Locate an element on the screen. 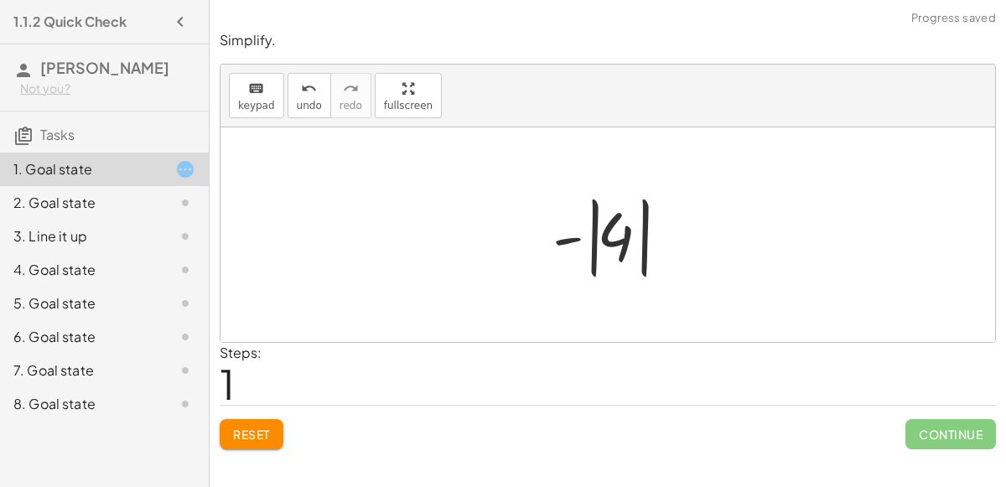 This screenshot has width=1006, height=487. button: fullscreen is located at coordinates (408, 96).